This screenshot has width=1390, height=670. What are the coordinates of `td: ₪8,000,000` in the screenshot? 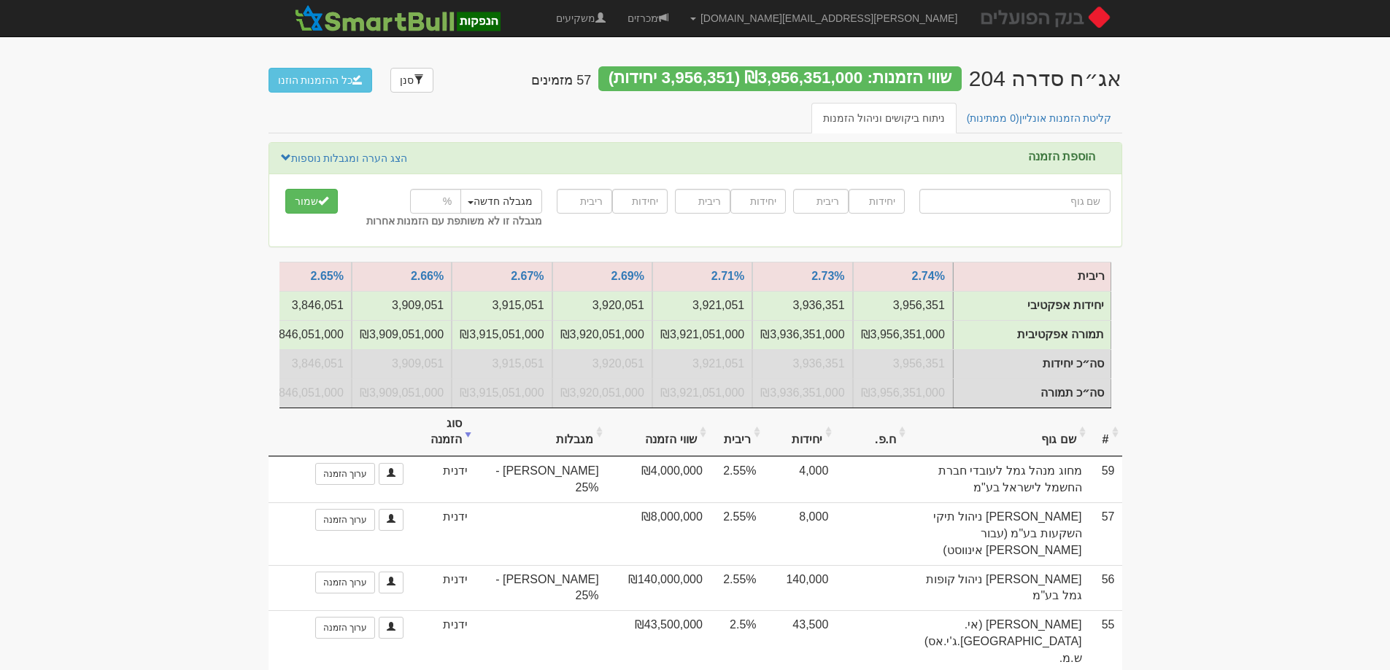 It's located at (658, 534).